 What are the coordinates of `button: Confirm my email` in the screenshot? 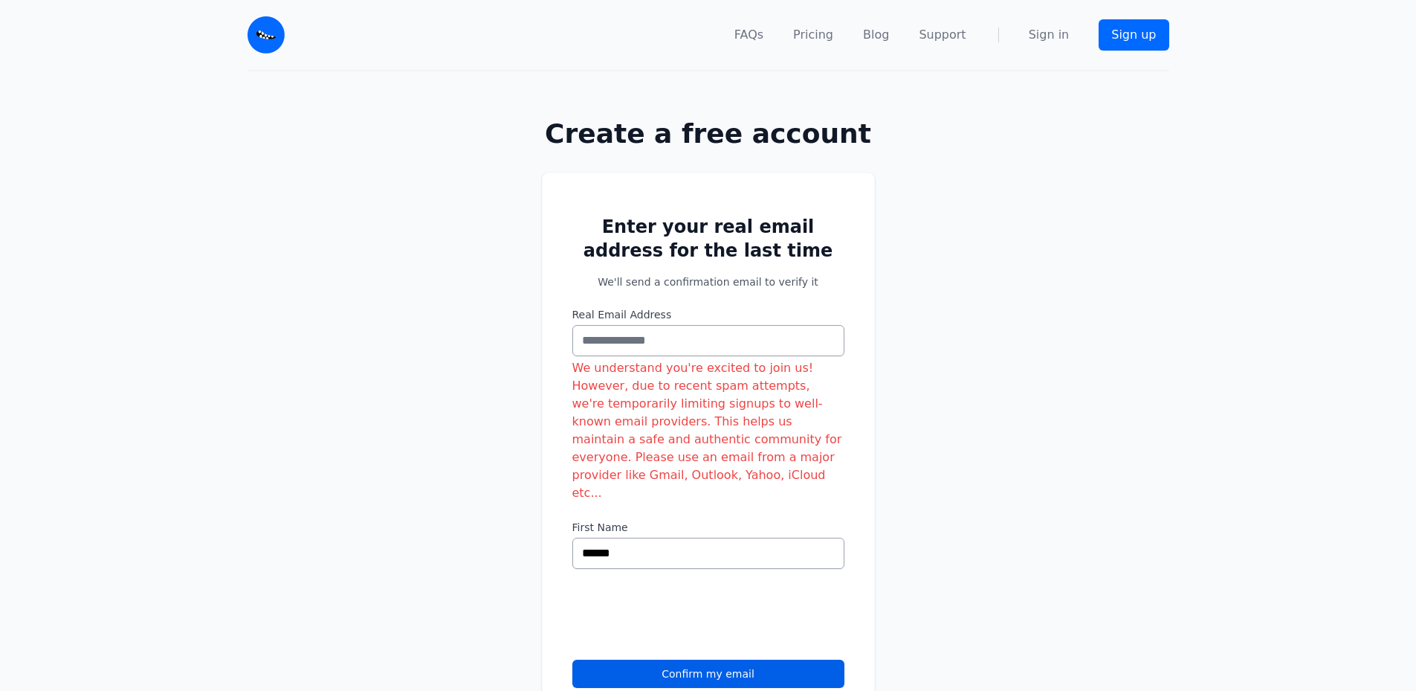 It's located at (709, 674).